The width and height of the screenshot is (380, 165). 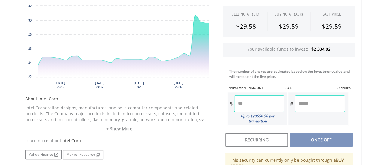 What do you see at coordinates (343, 88) in the screenshot?
I see `label: #SHARES` at bounding box center [343, 88].